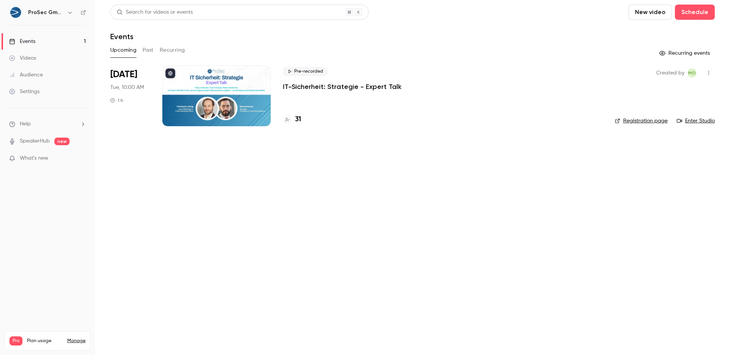 Image resolution: width=730 pixels, height=355 pixels. Describe the element at coordinates (22, 58) in the screenshot. I see `div: Videos` at that location.